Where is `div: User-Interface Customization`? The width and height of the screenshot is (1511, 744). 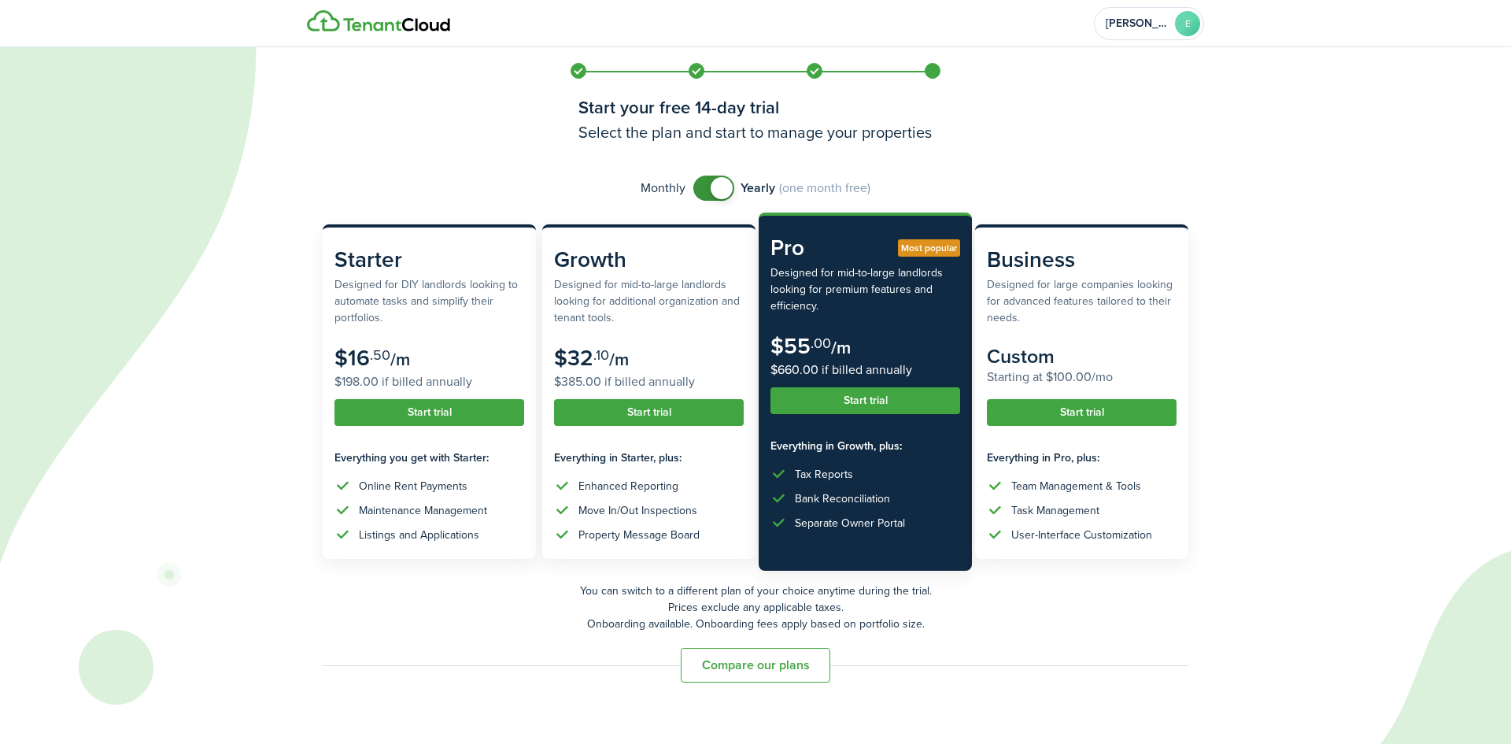
div: User-Interface Customization is located at coordinates (1081, 534).